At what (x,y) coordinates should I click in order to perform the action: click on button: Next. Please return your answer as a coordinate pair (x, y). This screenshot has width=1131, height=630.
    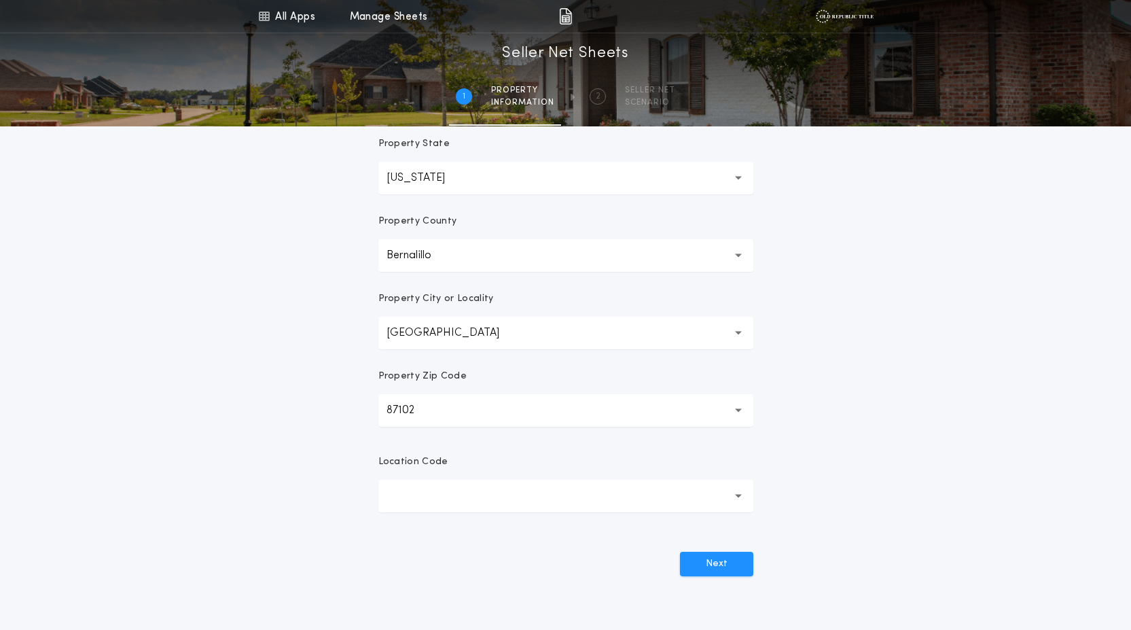
    Looking at the image, I should click on (717, 564).